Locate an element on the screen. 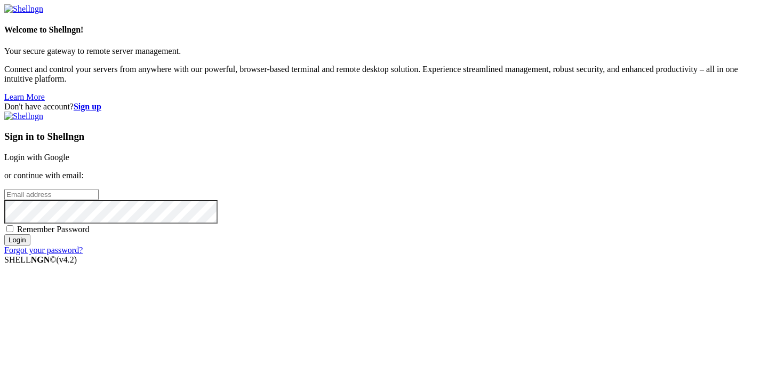 The image size is (768, 388). b: NGN is located at coordinates (41, 259).